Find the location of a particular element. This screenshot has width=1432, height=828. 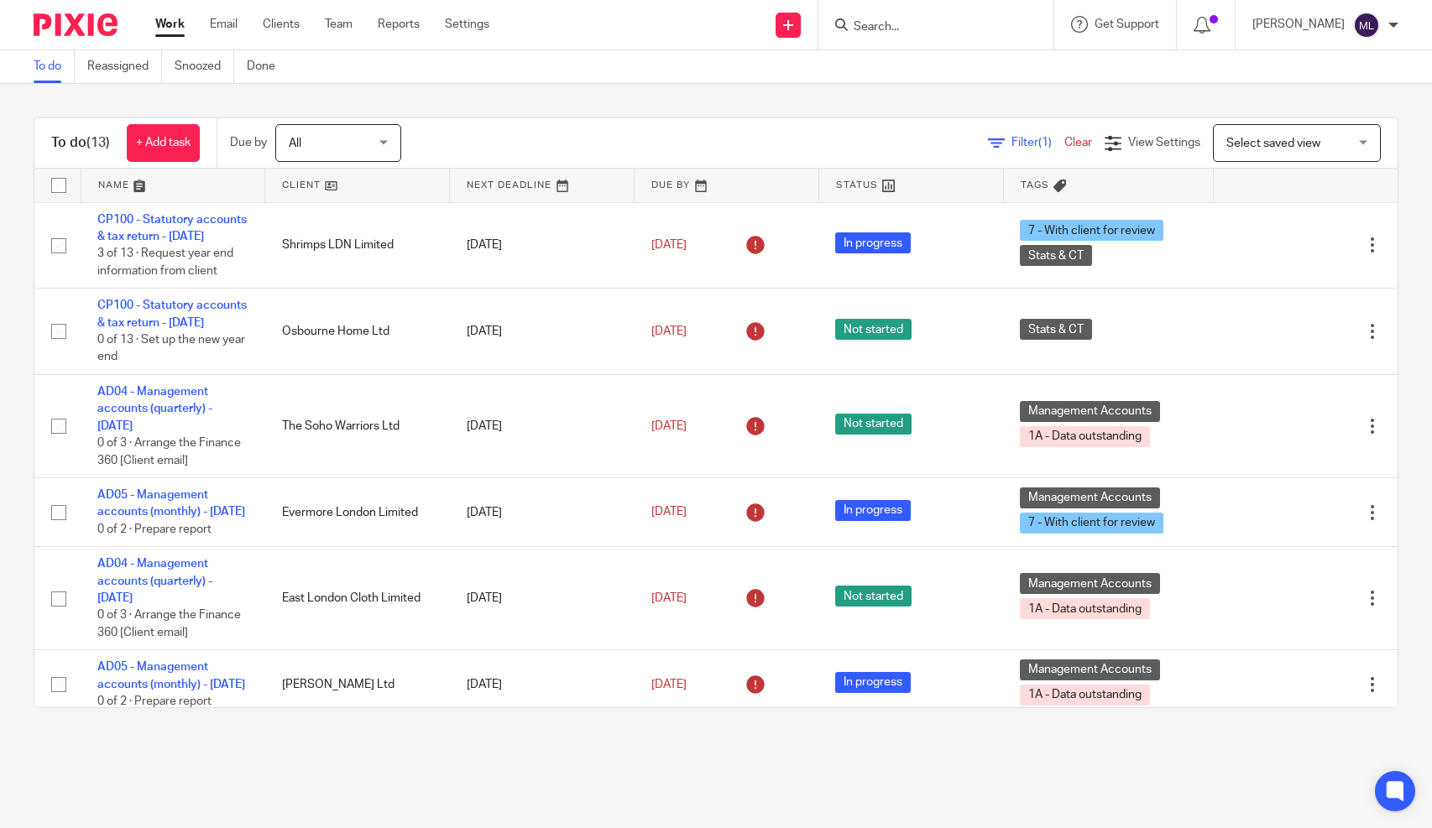

a: Clients is located at coordinates (281, 24).